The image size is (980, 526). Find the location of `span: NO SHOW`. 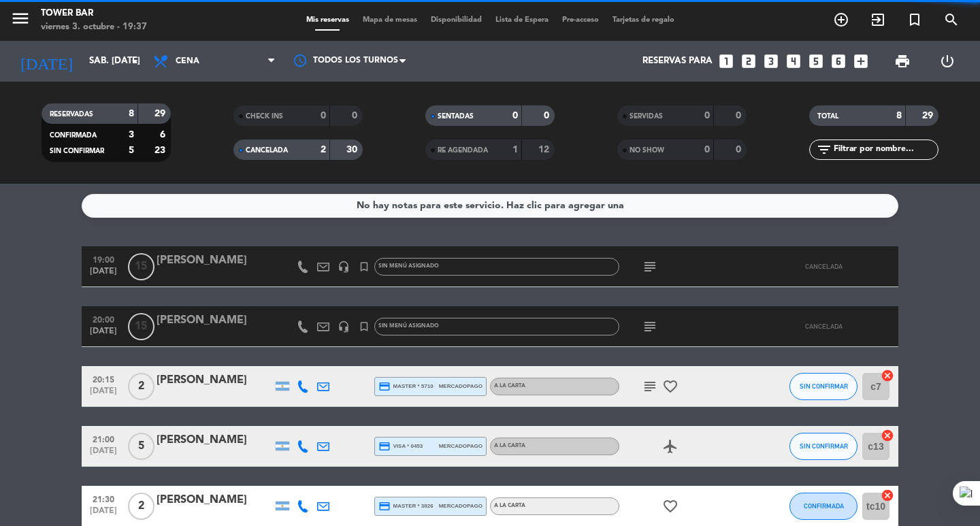

span: NO SHOW is located at coordinates (646, 150).